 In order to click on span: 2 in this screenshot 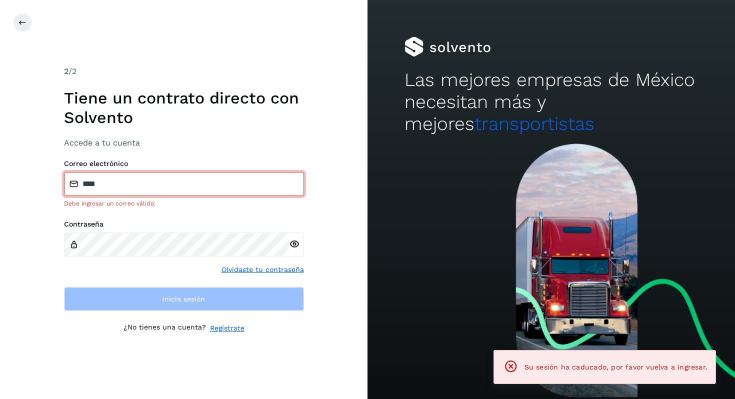, I will do `click(66, 71)`.